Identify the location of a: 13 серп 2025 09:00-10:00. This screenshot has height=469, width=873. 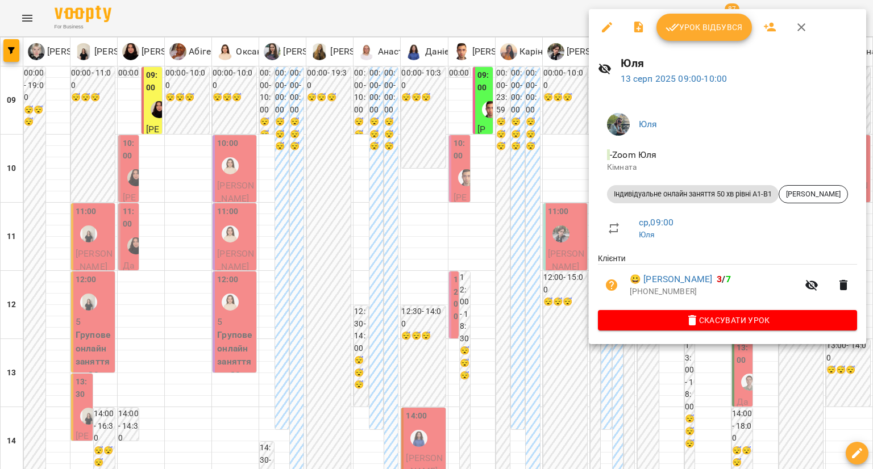
(674, 78).